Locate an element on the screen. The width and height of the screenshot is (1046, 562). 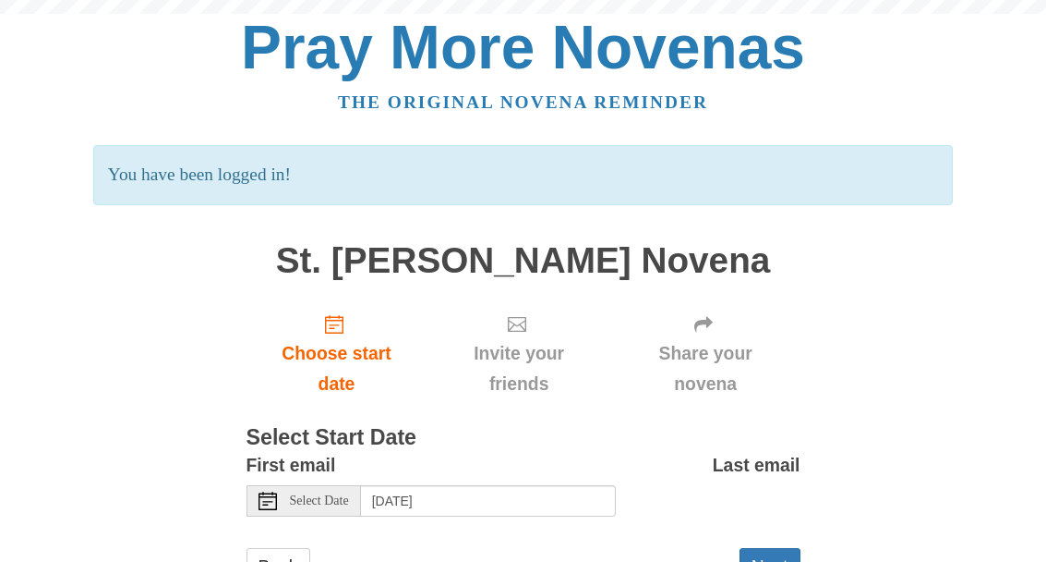
label: First email is located at coordinates (291, 465).